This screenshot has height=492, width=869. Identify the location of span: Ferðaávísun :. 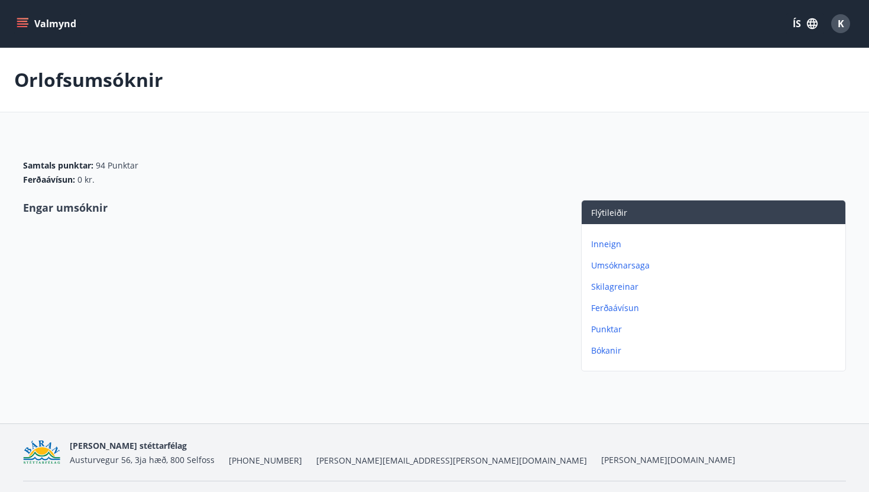
(49, 180).